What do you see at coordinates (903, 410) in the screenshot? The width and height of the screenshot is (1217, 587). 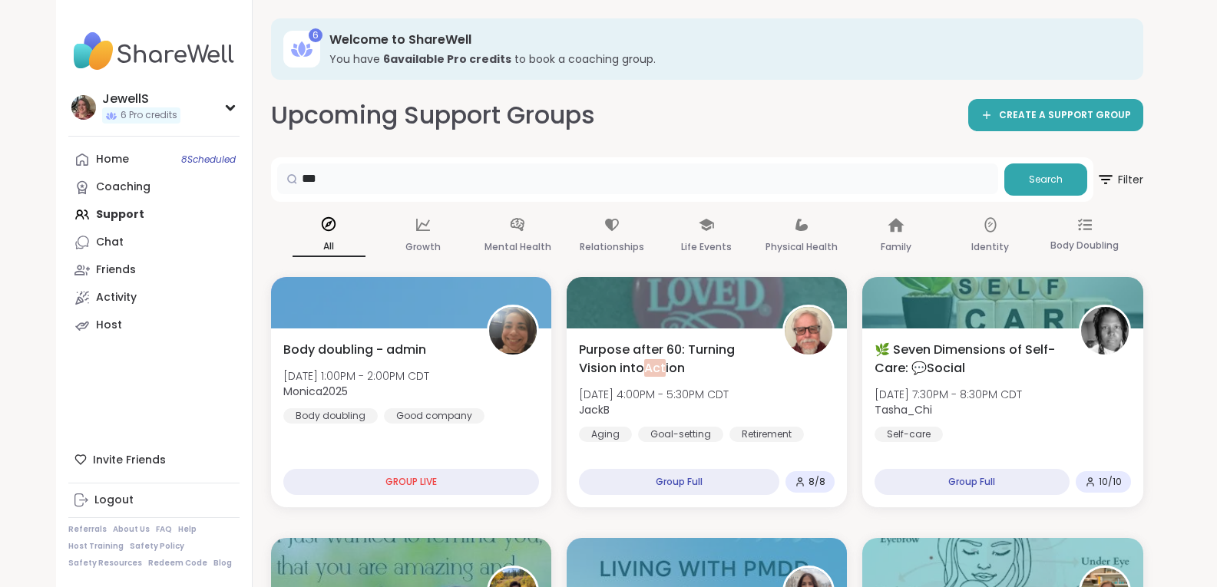 I see `b: Tasha_Chi` at bounding box center [903, 410].